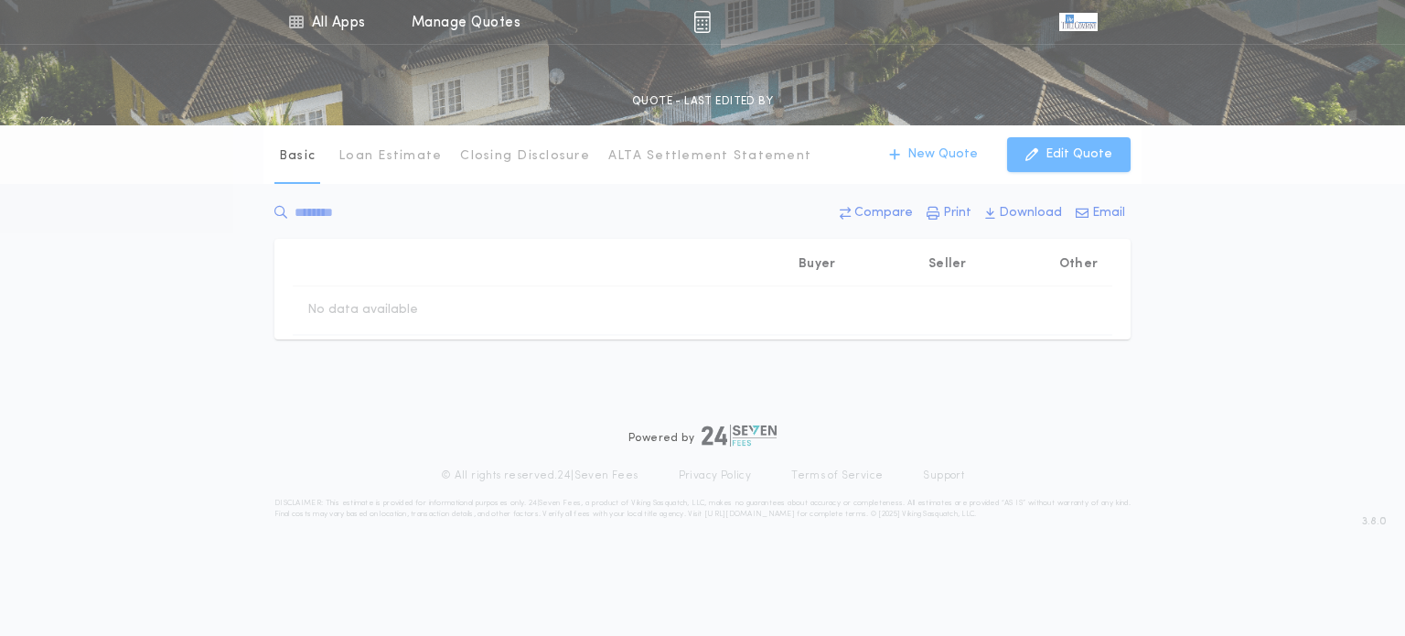  I want to click on button: Email, so click(1100, 213).